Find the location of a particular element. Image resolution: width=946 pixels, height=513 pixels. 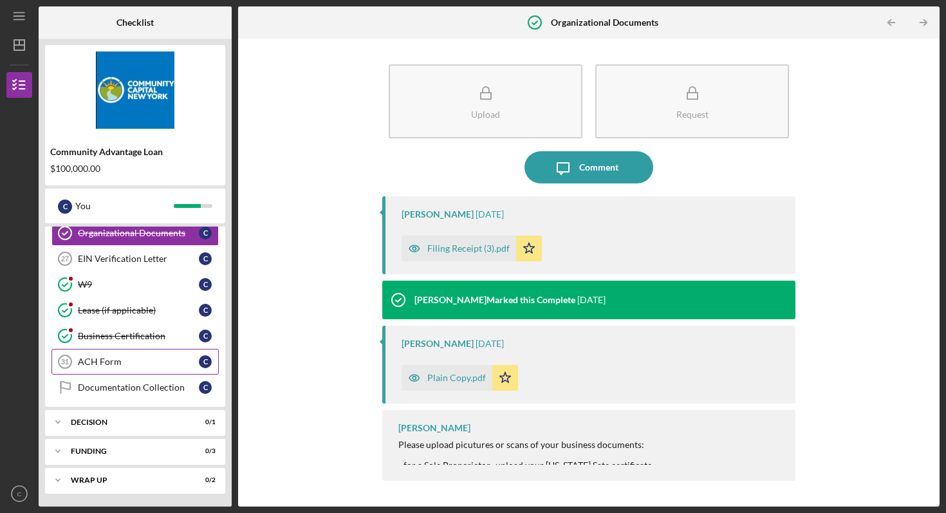

div: Decision is located at coordinates (127, 422).